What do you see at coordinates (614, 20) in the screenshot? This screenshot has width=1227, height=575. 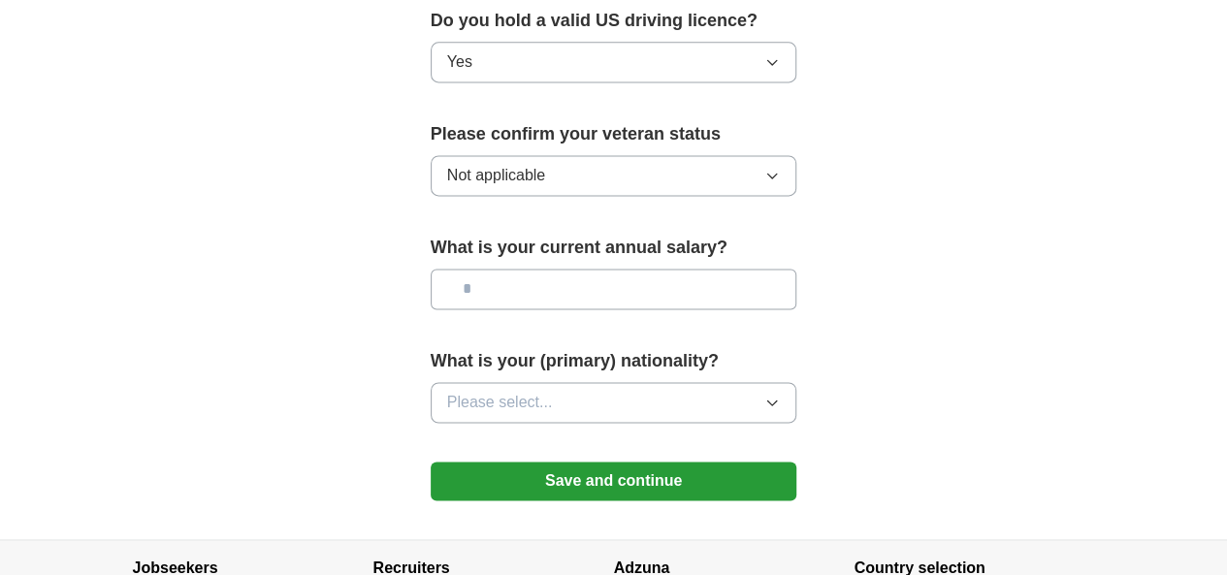 I see `label: Do you hold a valid US driving licence?` at bounding box center [614, 20].